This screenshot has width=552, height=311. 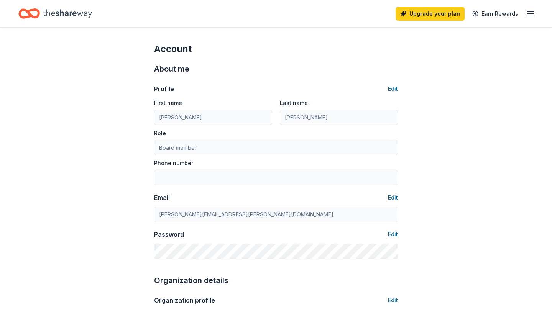 I want to click on label: Last name, so click(x=294, y=103).